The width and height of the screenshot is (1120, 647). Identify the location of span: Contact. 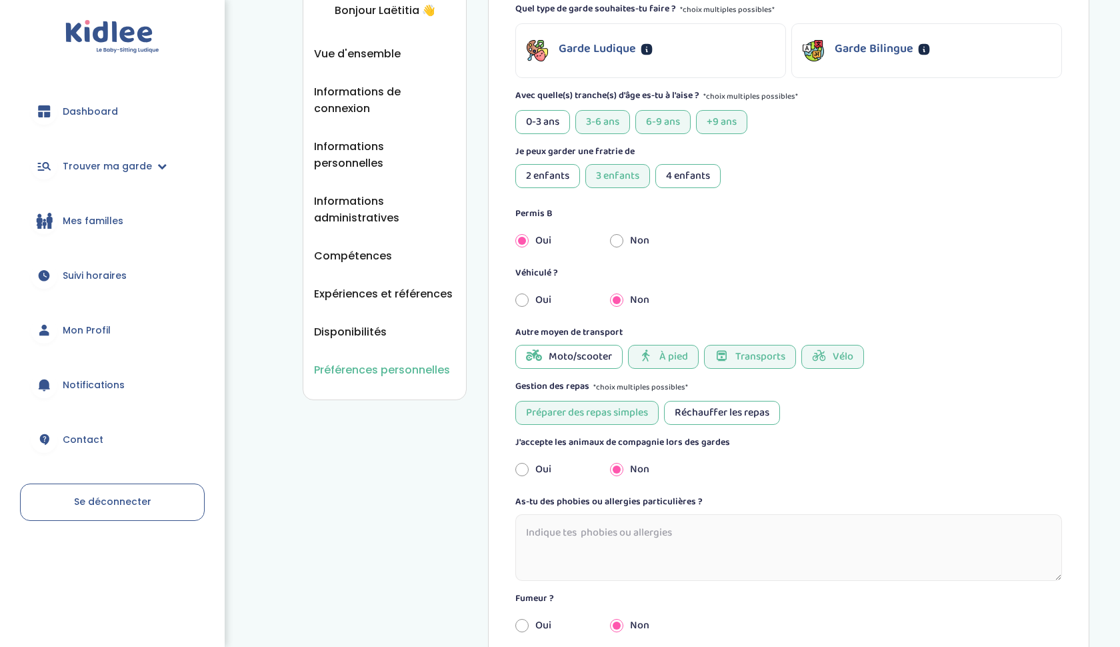
(83, 439).